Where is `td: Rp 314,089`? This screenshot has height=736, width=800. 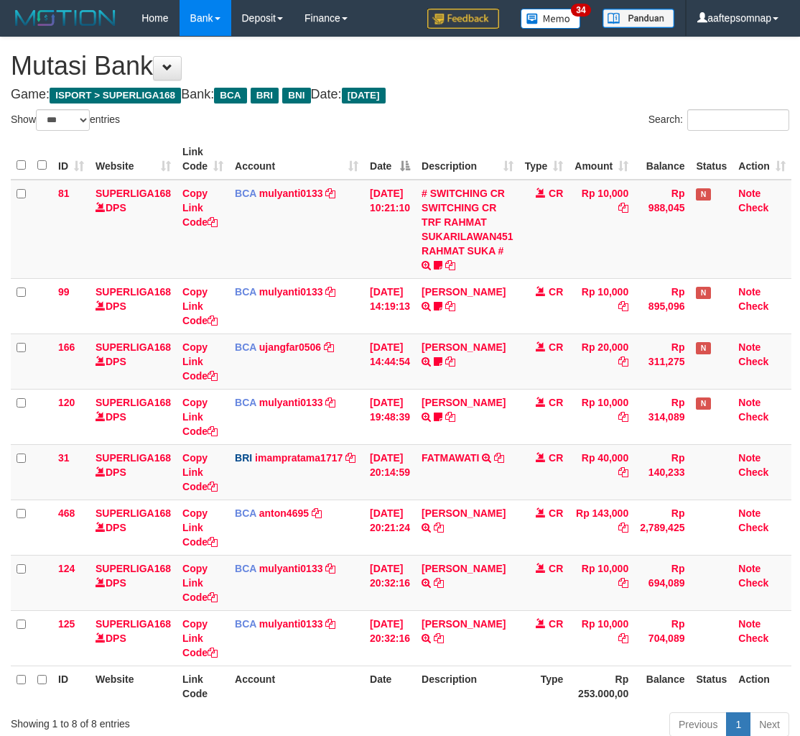 td: Rp 314,089 is located at coordinates (662, 416).